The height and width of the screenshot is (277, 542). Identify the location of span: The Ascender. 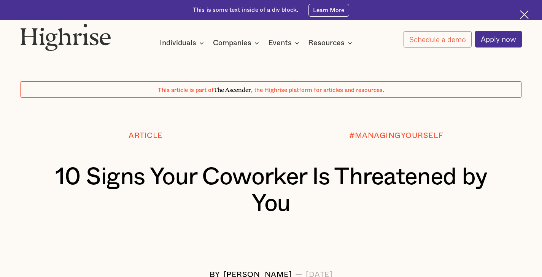
(232, 89).